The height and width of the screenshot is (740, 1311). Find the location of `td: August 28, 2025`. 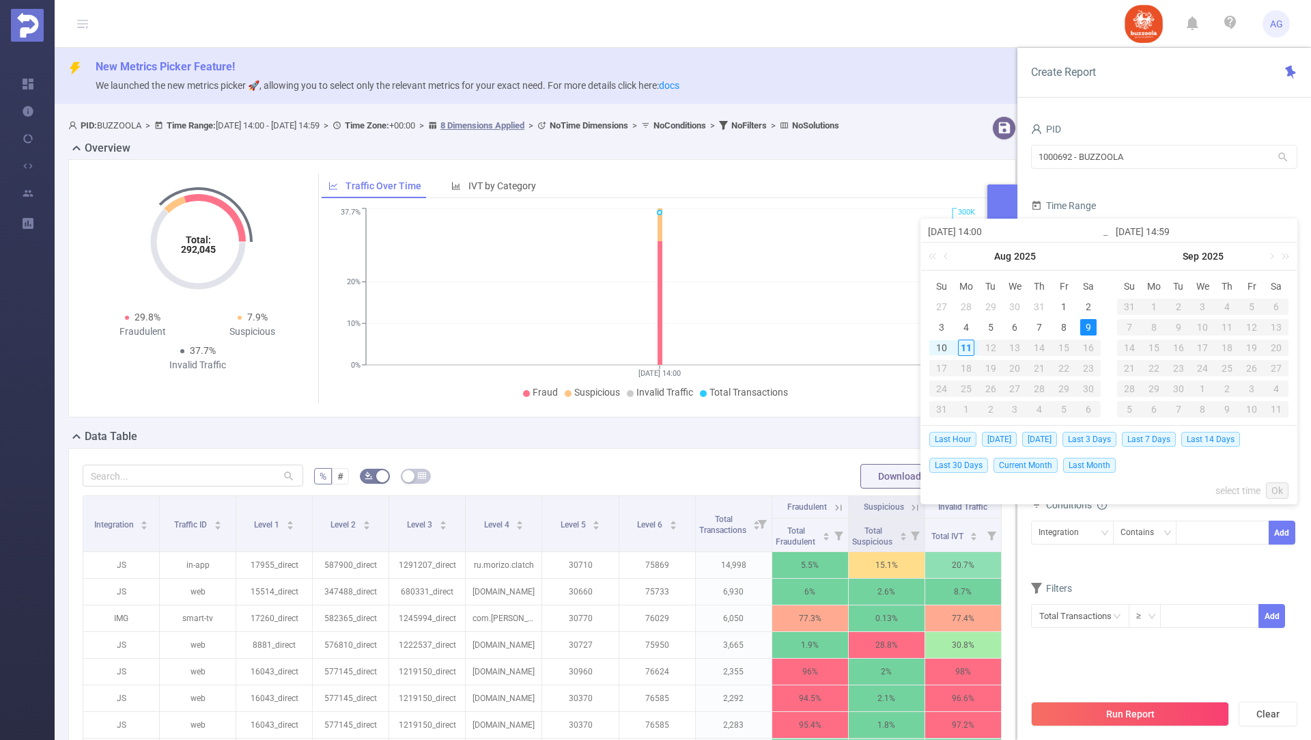

td: August 28, 2025 is located at coordinates (1039, 389).